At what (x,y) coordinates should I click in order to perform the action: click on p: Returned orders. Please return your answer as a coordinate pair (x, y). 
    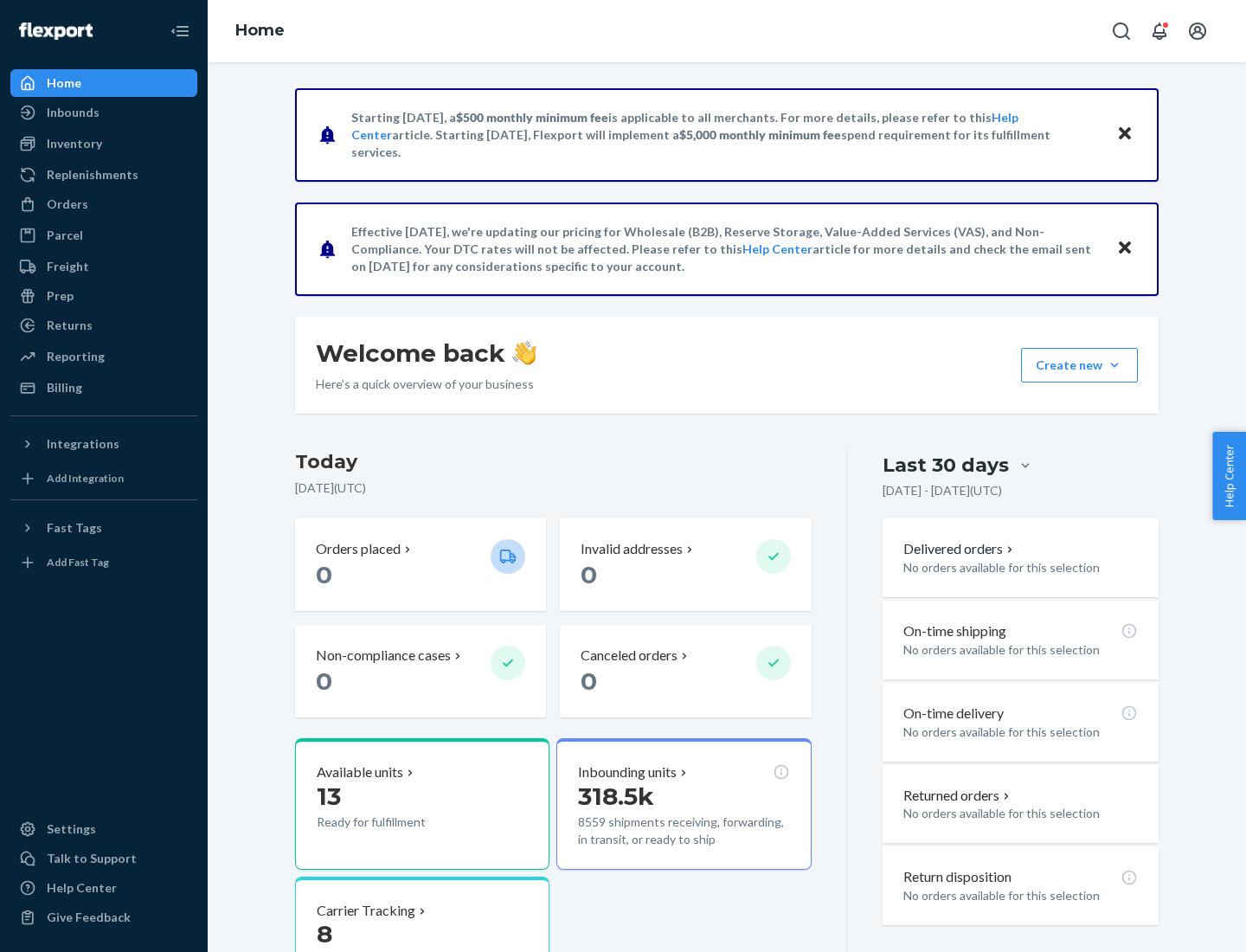
    Looking at the image, I should click on (958, 795).